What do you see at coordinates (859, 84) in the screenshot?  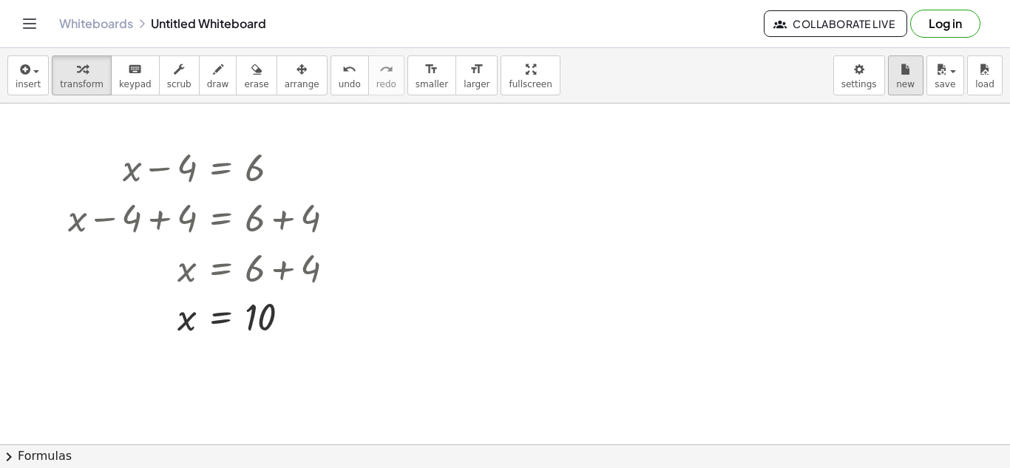 I see `span: settings` at bounding box center [859, 84].